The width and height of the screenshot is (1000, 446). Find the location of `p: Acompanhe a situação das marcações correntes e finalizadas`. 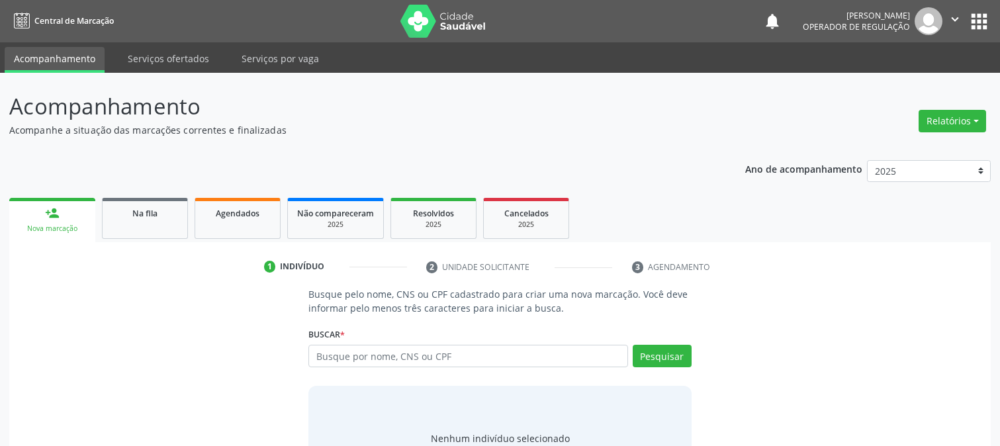

p: Acompanhe a situação das marcações correntes e finalizadas is located at coordinates (353, 130).